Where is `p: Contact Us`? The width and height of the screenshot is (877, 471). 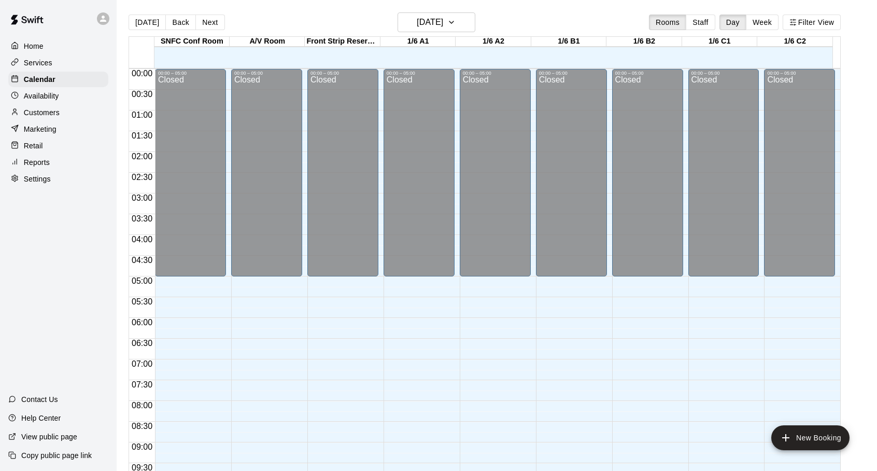 p: Contact Us is located at coordinates (39, 399).